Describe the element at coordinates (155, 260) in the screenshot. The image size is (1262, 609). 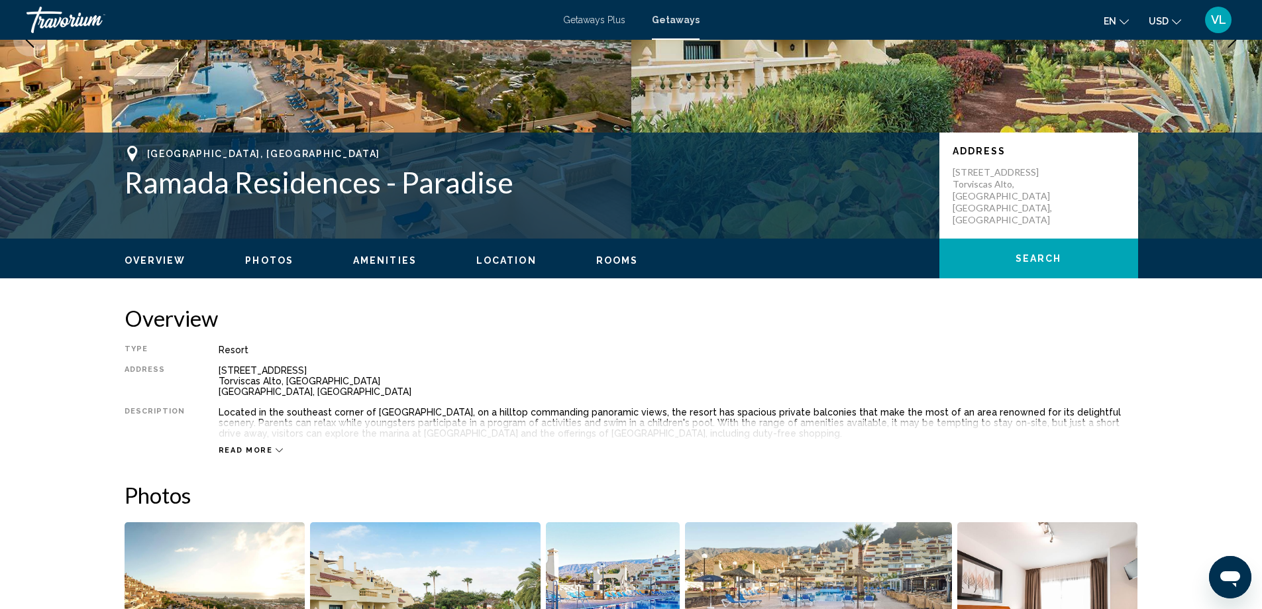
I see `button: Overview` at that location.